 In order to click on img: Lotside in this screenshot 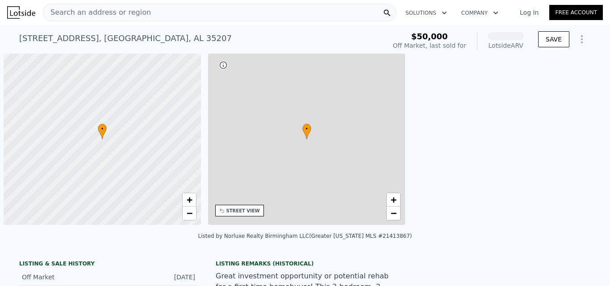, I will do `click(21, 13)`.